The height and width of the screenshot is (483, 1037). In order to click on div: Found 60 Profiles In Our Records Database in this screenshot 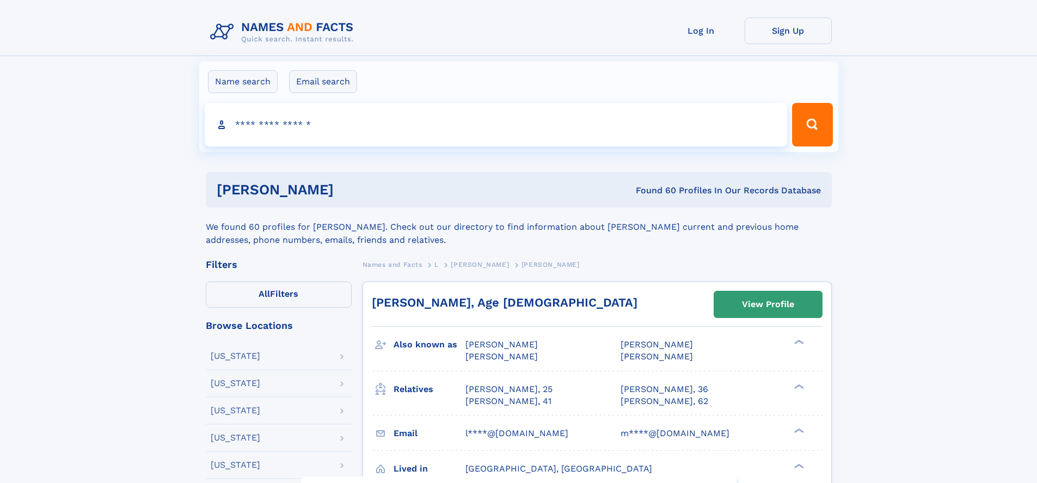, I will do `click(652, 190)`.